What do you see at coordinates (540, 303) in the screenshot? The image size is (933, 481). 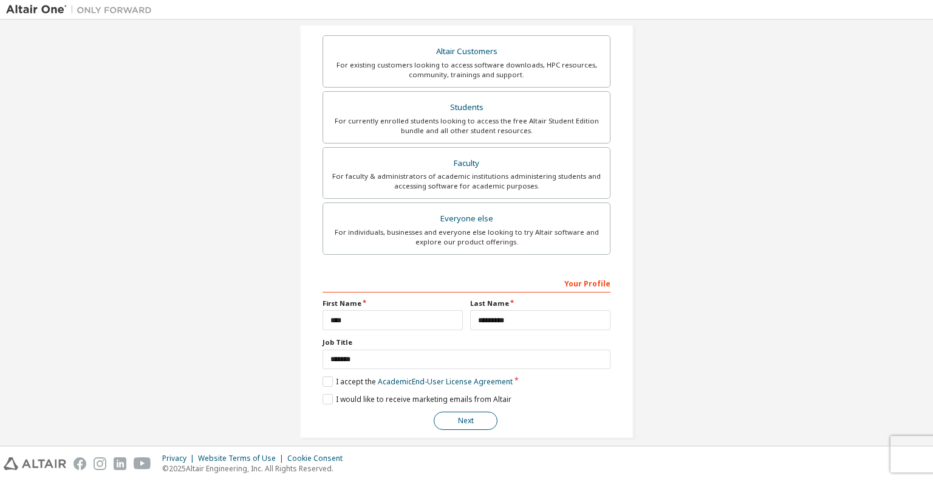 I see `label: Last Name` at bounding box center [540, 303].